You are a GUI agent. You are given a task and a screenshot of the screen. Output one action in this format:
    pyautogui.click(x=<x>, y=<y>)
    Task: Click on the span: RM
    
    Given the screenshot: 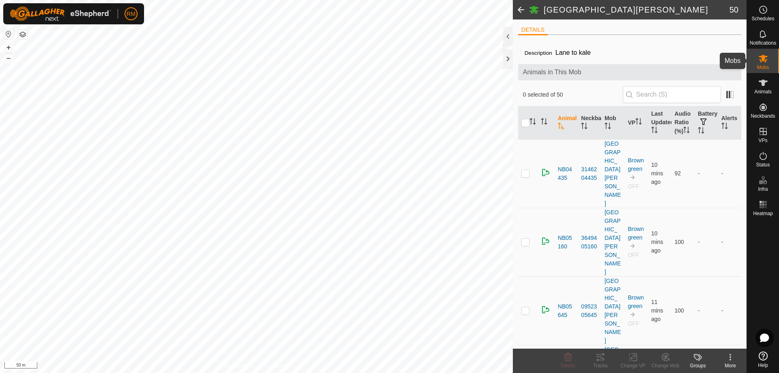 What is the action you would take?
    pyautogui.click(x=131, y=14)
    